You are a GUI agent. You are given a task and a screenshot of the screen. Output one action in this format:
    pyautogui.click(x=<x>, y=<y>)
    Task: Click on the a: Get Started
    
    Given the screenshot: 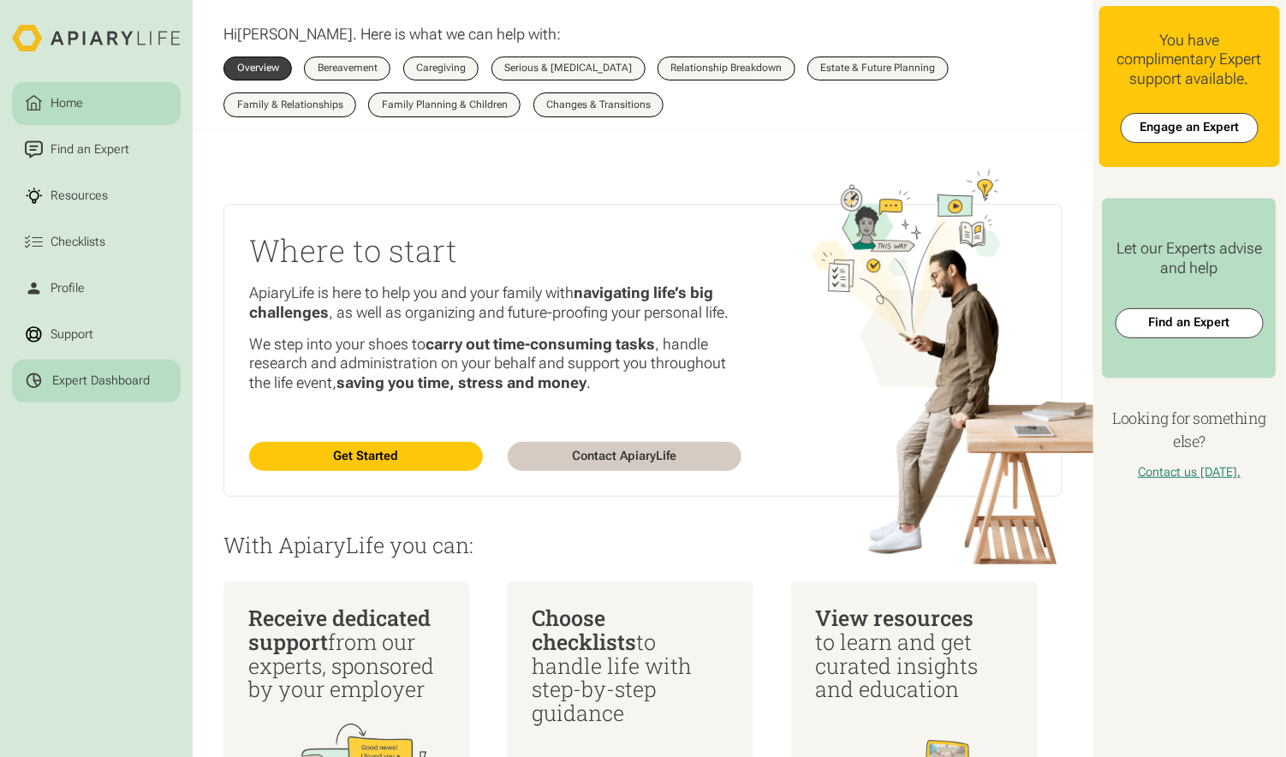 What is the action you would take?
    pyautogui.click(x=366, y=456)
    